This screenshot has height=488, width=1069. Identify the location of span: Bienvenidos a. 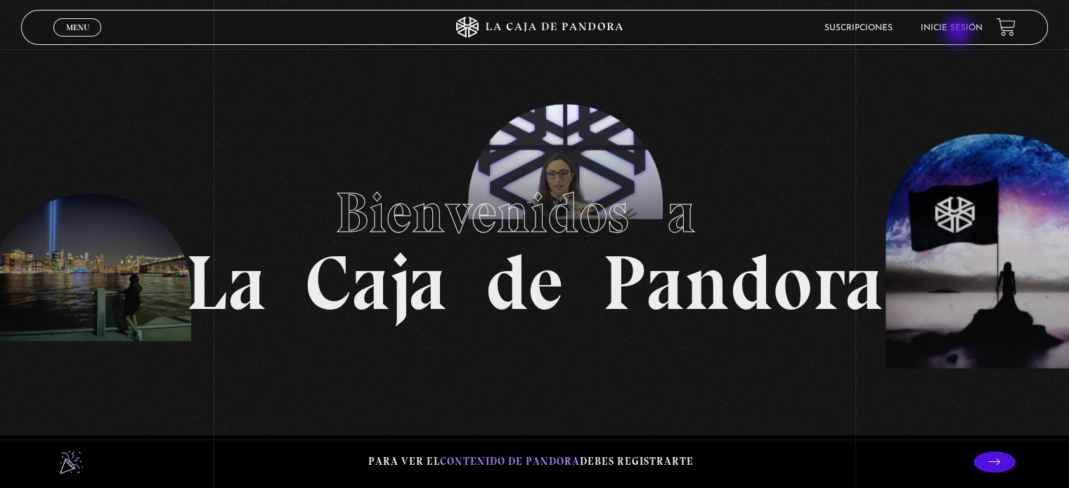
(535, 213).